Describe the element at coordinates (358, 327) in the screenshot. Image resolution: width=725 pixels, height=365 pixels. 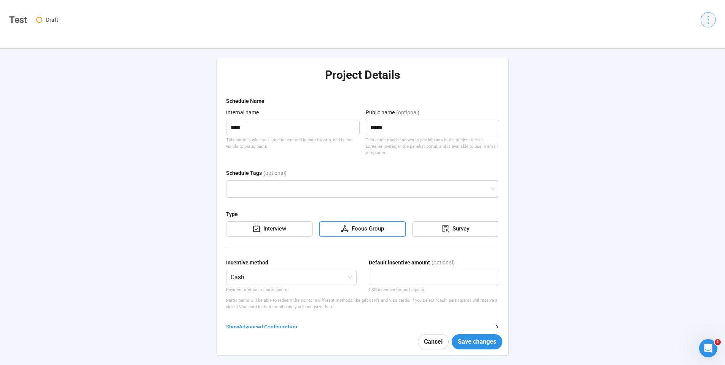
I see `div: Show Advanced Configuration` at that location.